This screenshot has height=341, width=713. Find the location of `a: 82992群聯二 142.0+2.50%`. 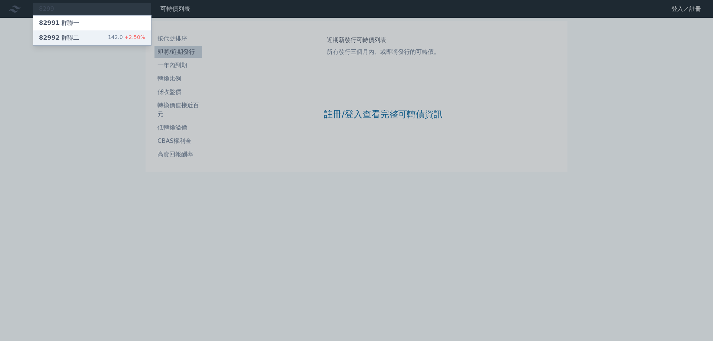

a: 82992群聯二 142.0+2.50% is located at coordinates (92, 38).